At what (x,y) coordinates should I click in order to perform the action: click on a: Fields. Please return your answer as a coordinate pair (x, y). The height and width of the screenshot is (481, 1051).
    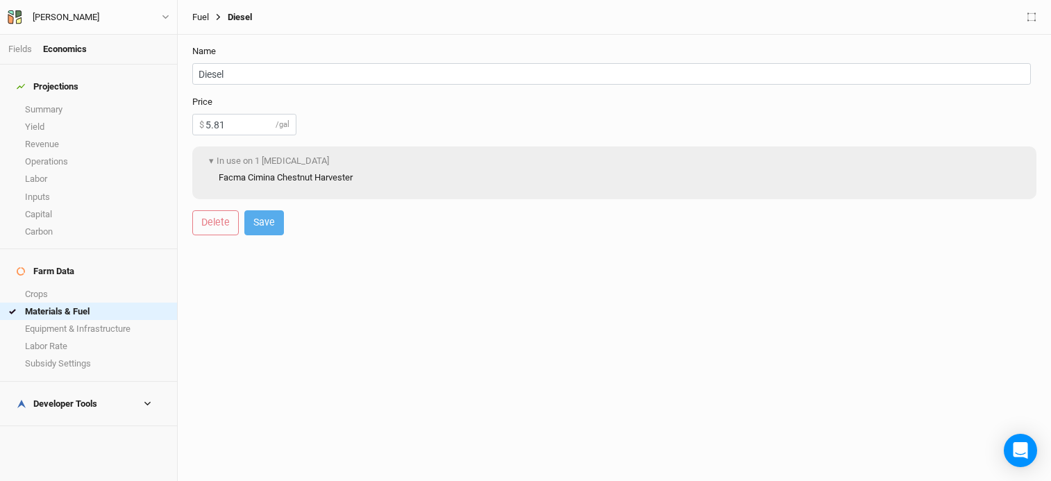
    Looking at the image, I should click on (20, 49).